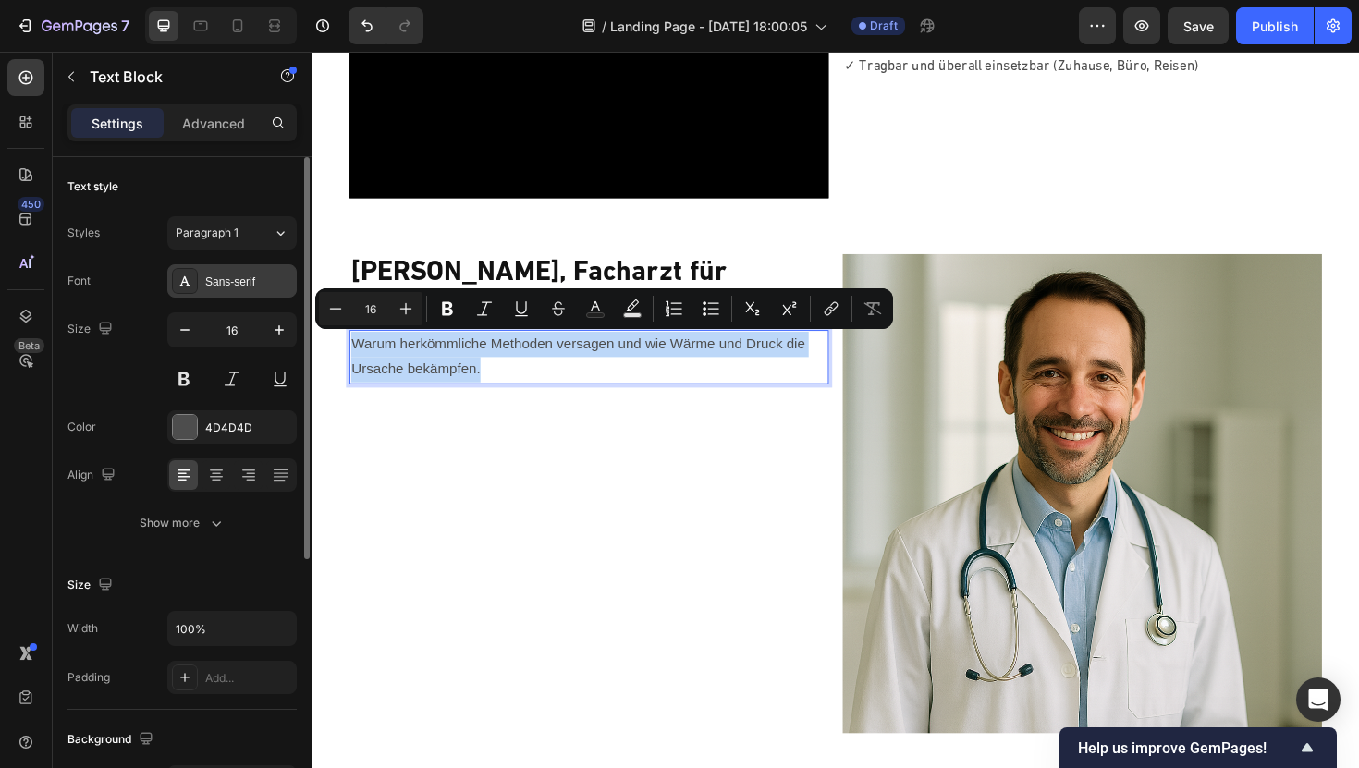 The height and width of the screenshot is (768, 1359). Describe the element at coordinates (293, 254) in the screenshot. I see `h2: Rich Text Editor. Editing area: main` at that location.